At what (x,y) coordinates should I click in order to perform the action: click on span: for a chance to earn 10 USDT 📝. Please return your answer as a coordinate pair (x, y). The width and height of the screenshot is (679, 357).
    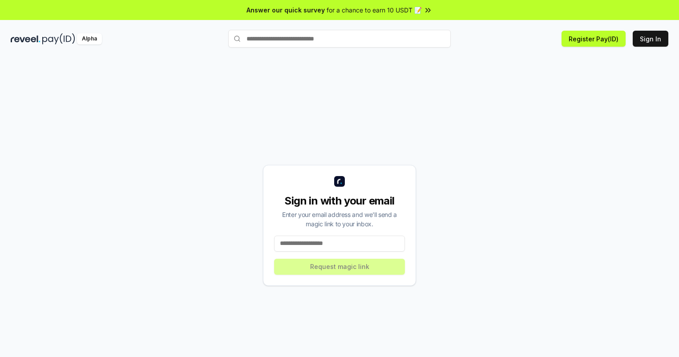
    Looking at the image, I should click on (374, 10).